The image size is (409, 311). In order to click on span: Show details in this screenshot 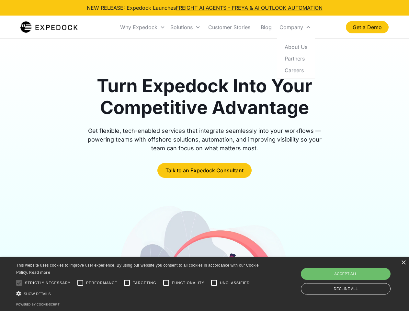, I will do `click(37, 294)`.